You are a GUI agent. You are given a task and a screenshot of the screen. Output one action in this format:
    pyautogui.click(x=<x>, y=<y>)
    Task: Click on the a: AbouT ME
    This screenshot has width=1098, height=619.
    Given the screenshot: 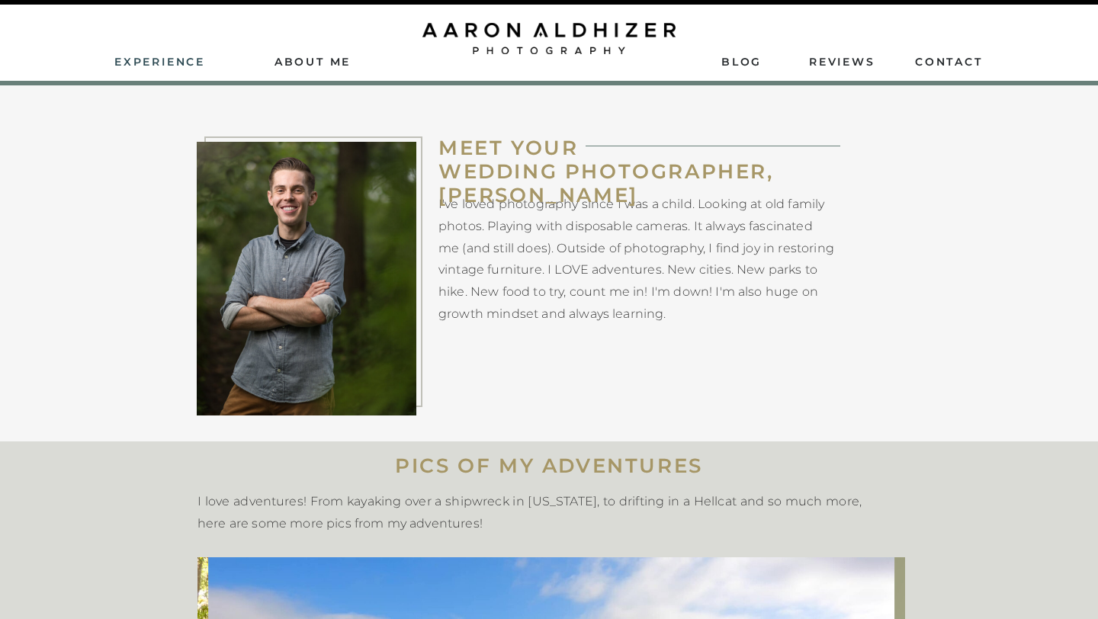 What is the action you would take?
    pyautogui.click(x=313, y=61)
    